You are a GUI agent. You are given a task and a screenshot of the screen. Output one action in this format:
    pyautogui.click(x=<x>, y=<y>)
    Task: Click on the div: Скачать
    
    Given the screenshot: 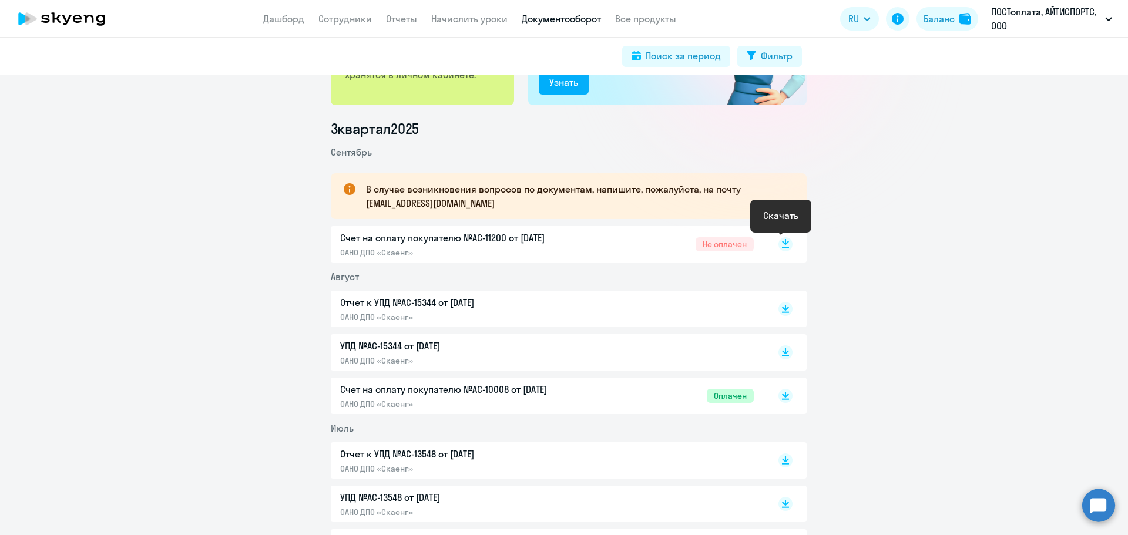 What is the action you would take?
    pyautogui.click(x=781, y=216)
    